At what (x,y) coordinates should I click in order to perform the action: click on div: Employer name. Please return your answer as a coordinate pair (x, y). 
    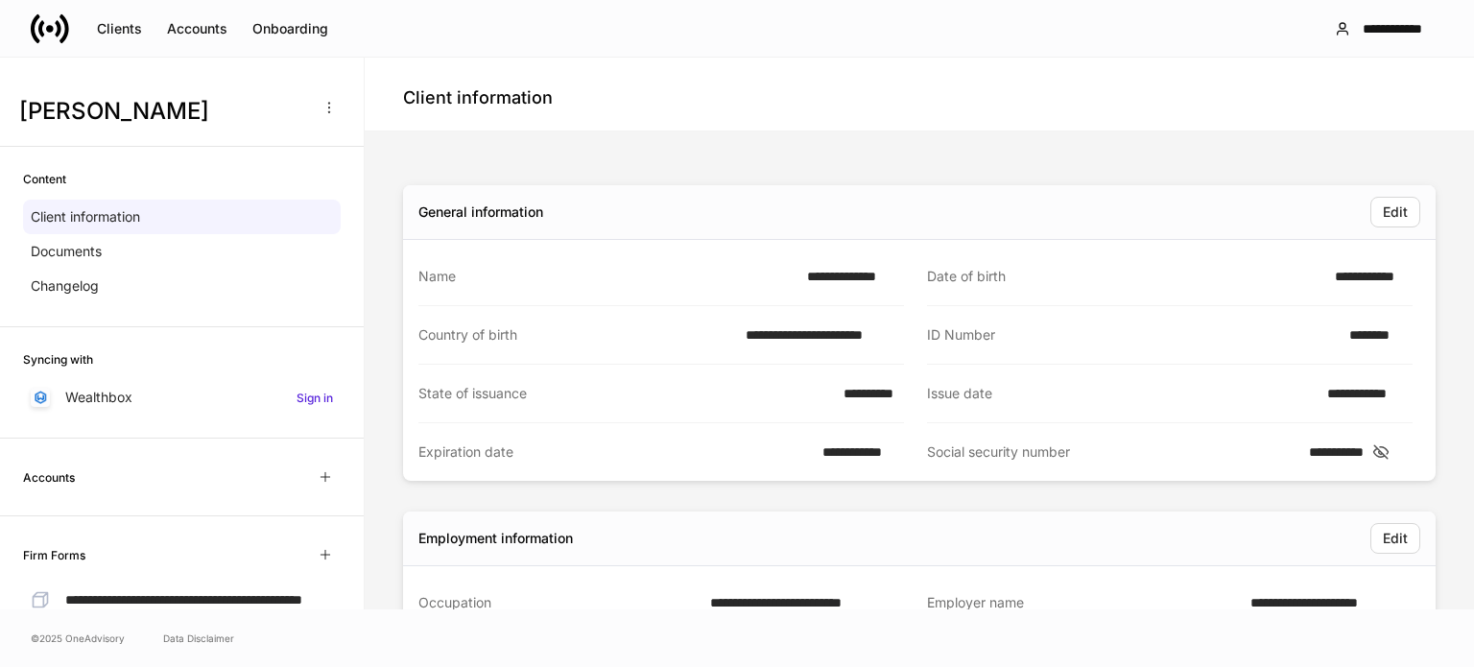
    Looking at the image, I should click on (1082, 603).